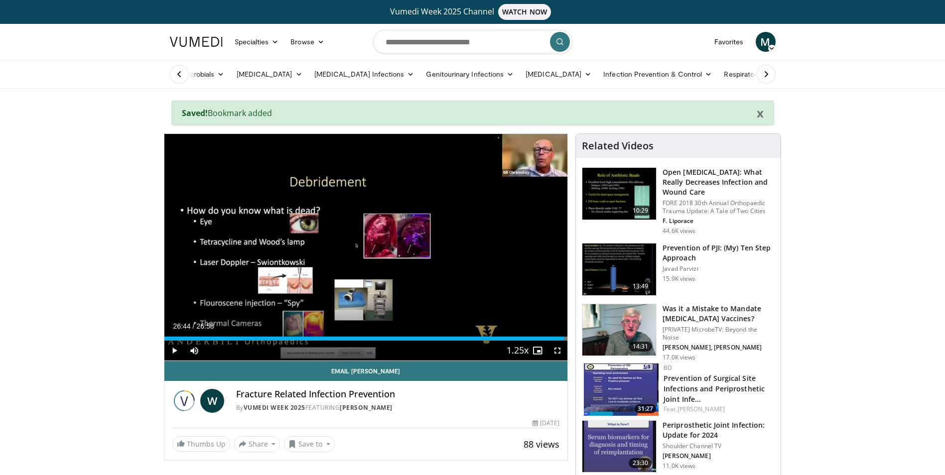 This screenshot has height=475, width=945. I want to click on img: f91047f4-3b1b-4007-8c78-6eacab5e8334.150x105_q85_crop-smart_upscale.jpg, so click(619, 330).